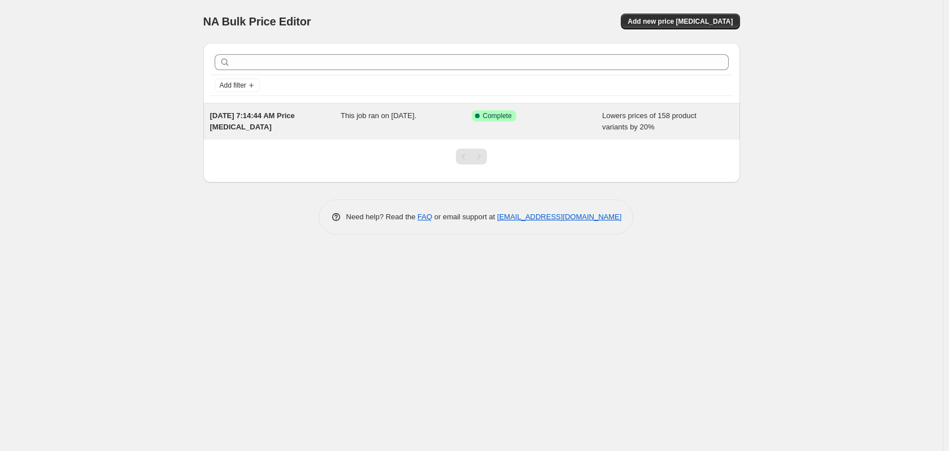 This screenshot has width=949, height=451. What do you see at coordinates (233, 85) in the screenshot?
I see `span: Add filter` at bounding box center [233, 85].